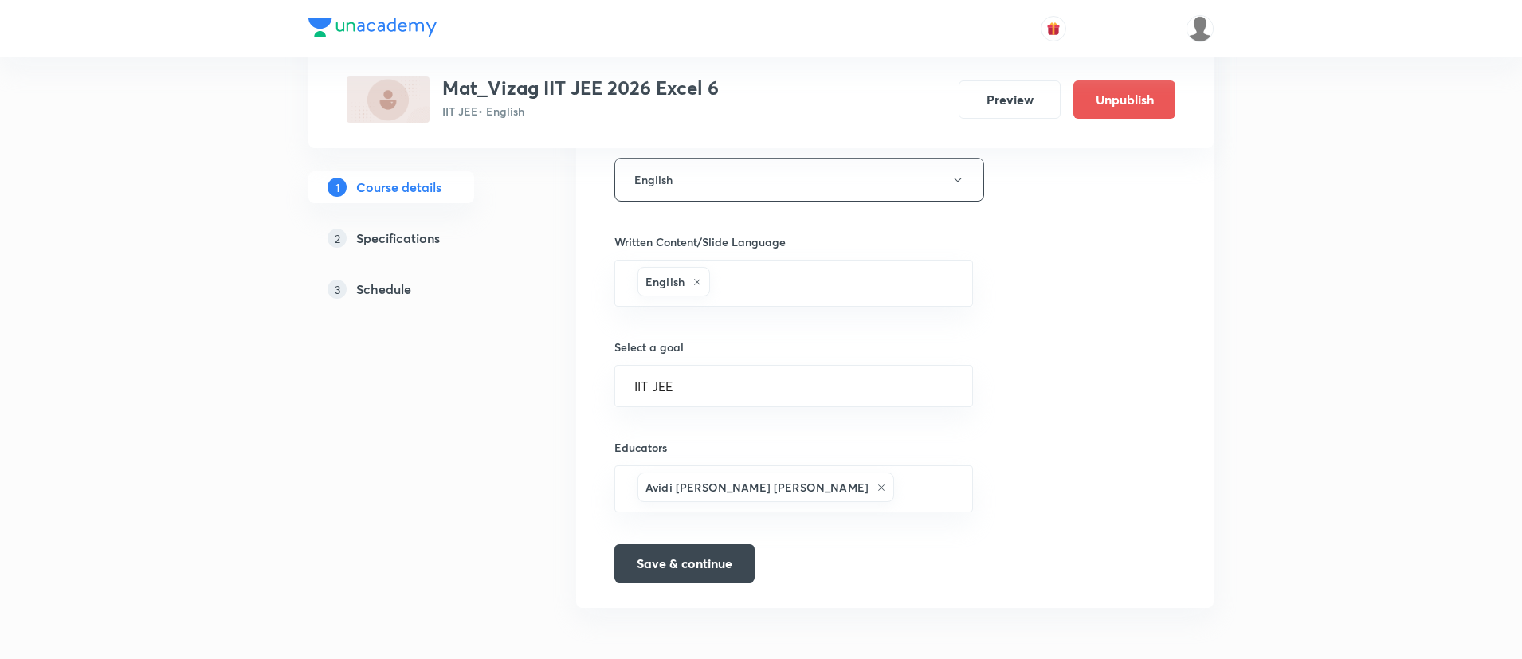 Image resolution: width=1522 pixels, height=659 pixels. What do you see at coordinates (794, 347) in the screenshot?
I see `h6: Select a goal` at bounding box center [794, 347].